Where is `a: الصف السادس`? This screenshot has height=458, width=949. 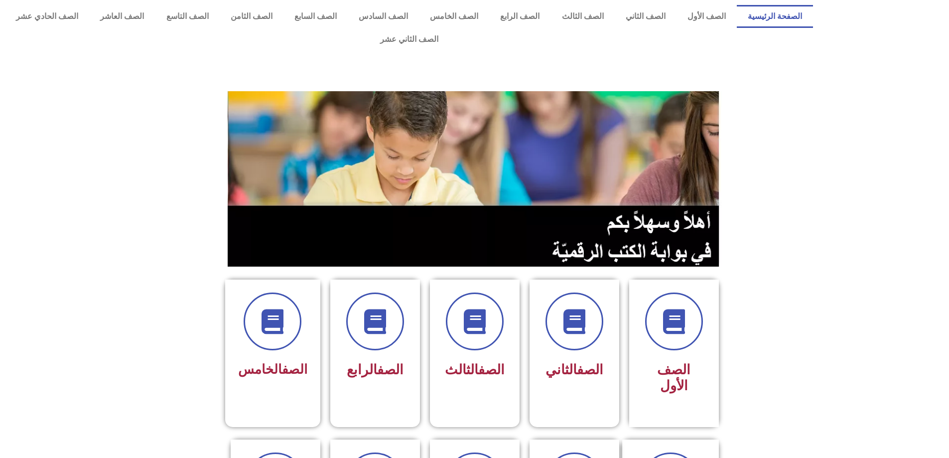 a: الصف السادس is located at coordinates (383, 16).